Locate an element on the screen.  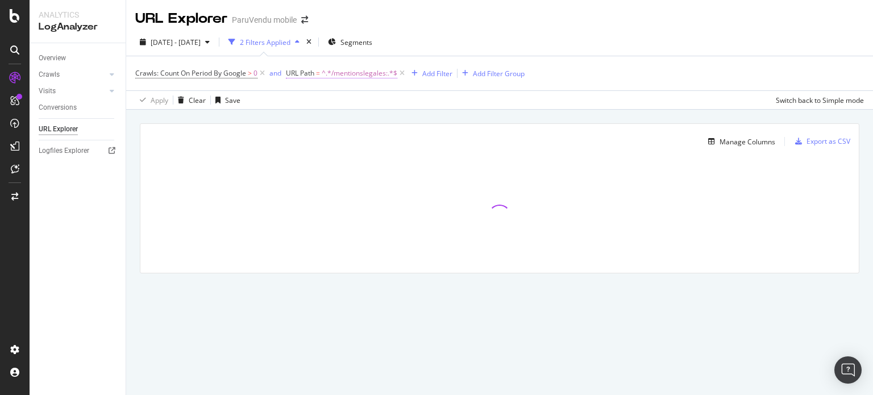
button: Switch back to Simple mode is located at coordinates (817, 100).